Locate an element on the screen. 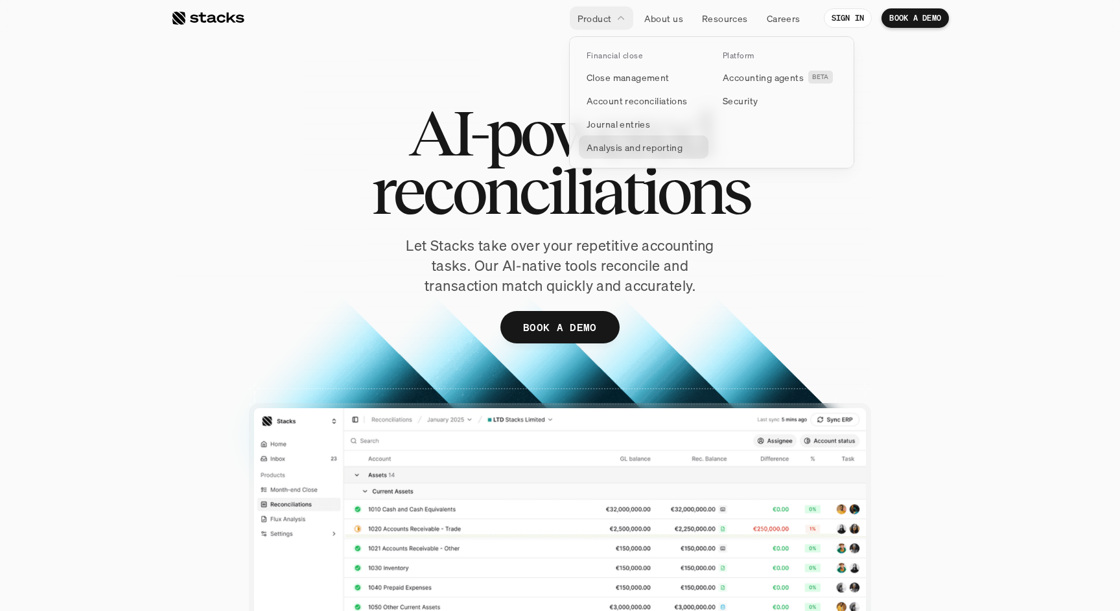 The width and height of the screenshot is (1120, 611). a: Accounting agentsBETA is located at coordinates (779, 77).